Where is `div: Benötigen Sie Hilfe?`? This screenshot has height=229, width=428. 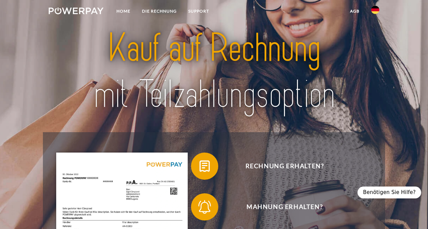
div: Benötigen Sie Hilfe? is located at coordinates (389, 193).